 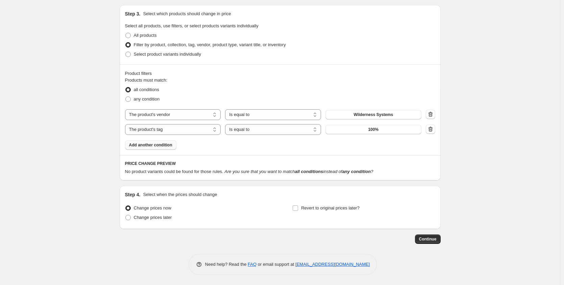 I want to click on a: FAQ, so click(x=252, y=264).